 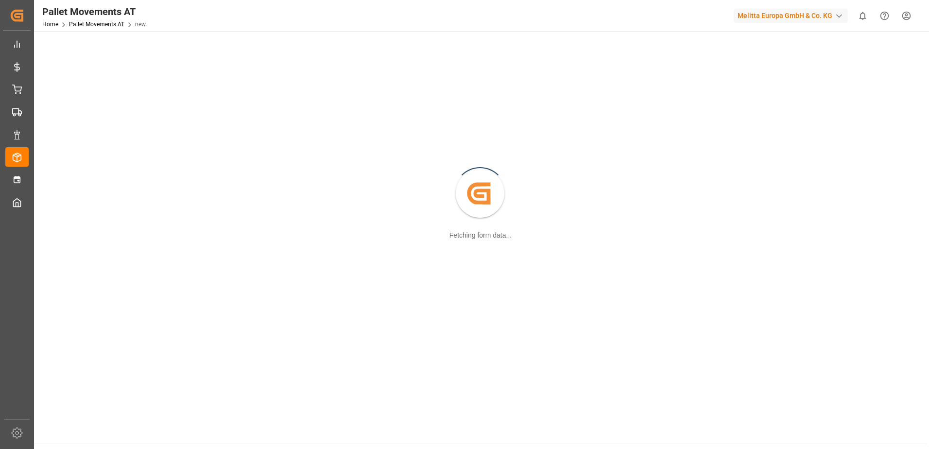 I want to click on a: Home, so click(x=50, y=24).